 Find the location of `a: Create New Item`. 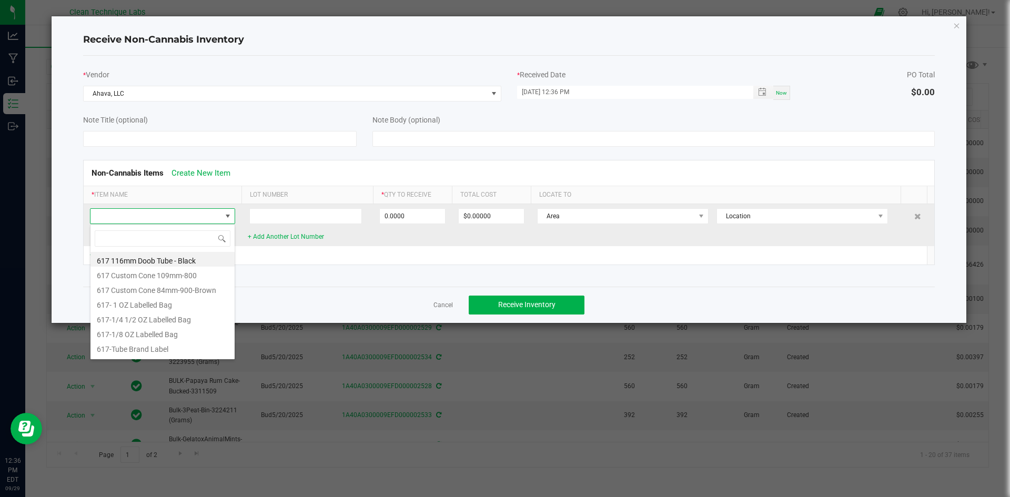

a: Create New Item is located at coordinates (201, 173).